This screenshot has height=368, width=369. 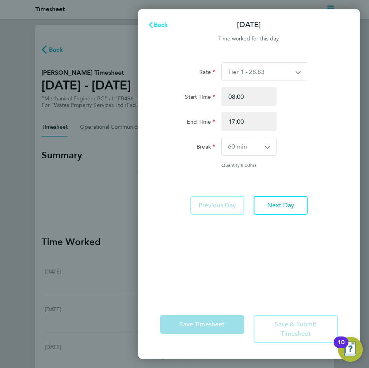 I want to click on div: Quantity: hrs, so click(x=264, y=165).